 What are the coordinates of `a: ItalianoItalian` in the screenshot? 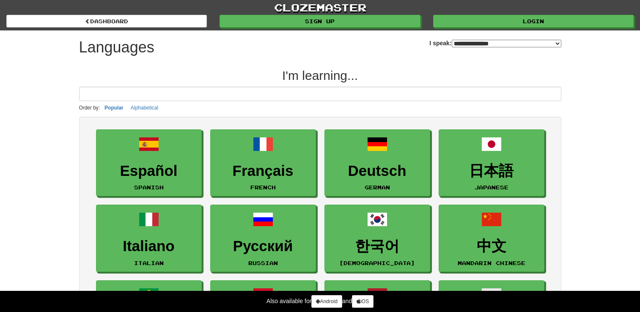 It's located at (149, 238).